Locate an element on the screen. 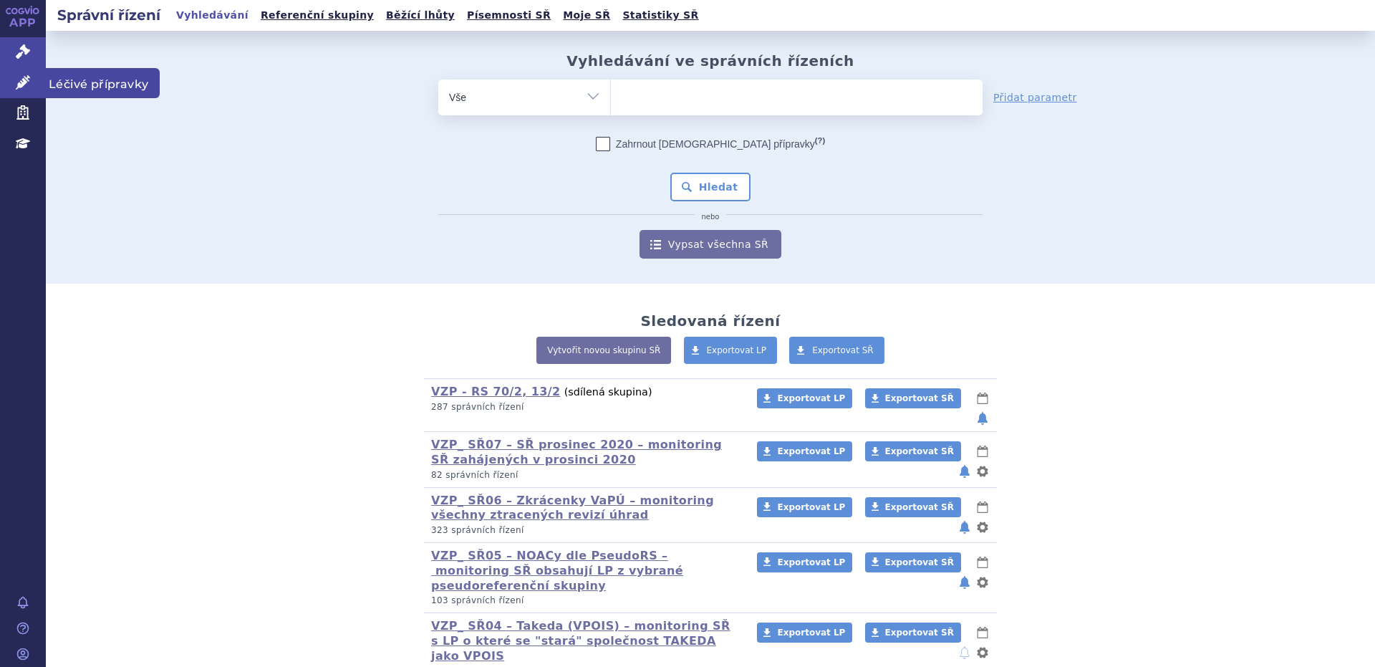 The height and width of the screenshot is (667, 1375). p: 103 správních řízení is located at coordinates (584, 600).